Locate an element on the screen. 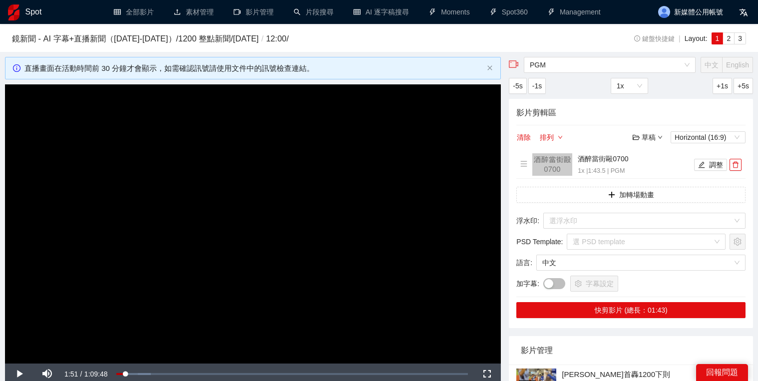 This screenshot has width=758, height=381. span: PGM is located at coordinates (610, 65).